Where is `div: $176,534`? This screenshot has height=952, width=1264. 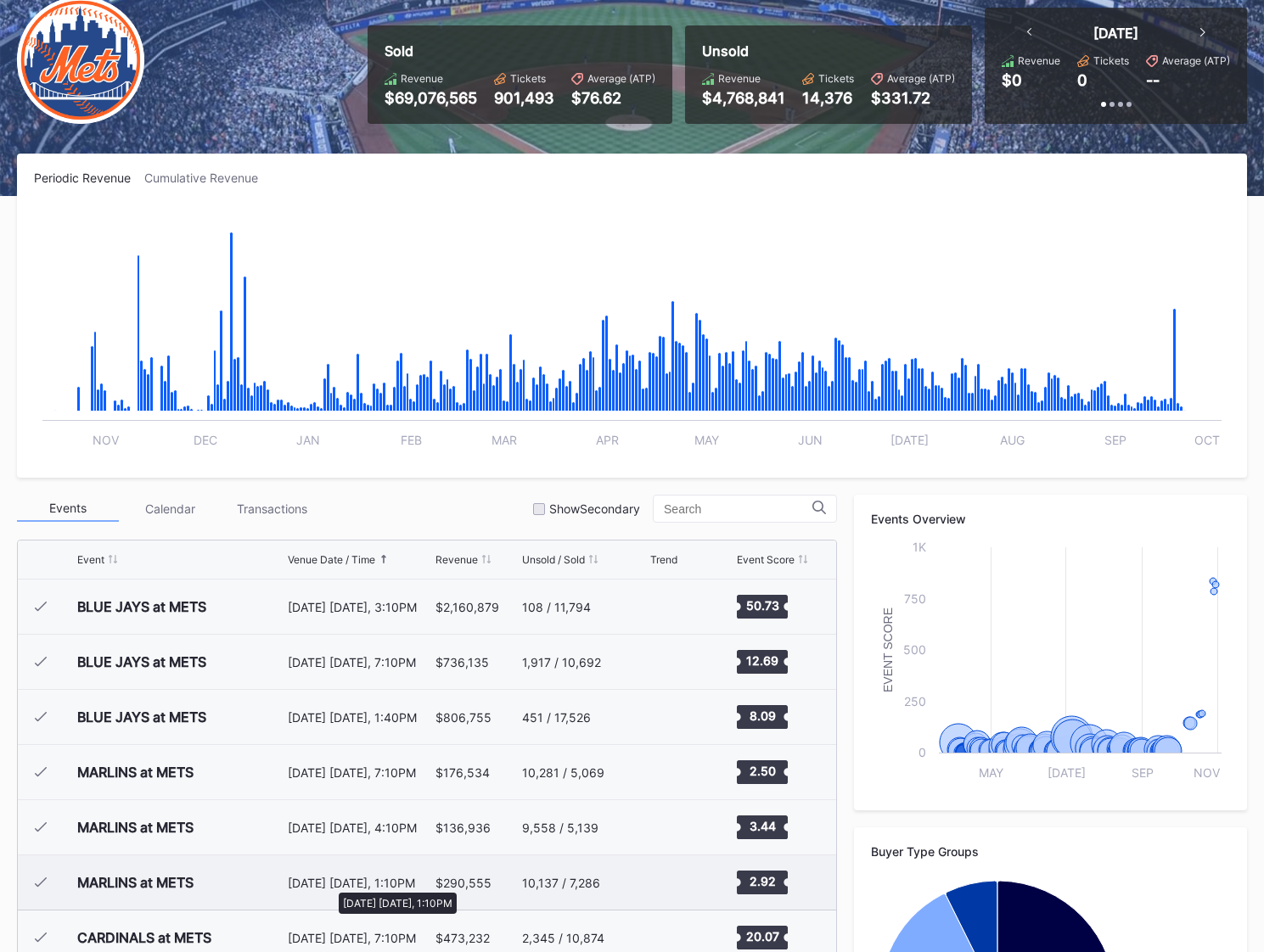 div: $176,534 is located at coordinates (462, 772).